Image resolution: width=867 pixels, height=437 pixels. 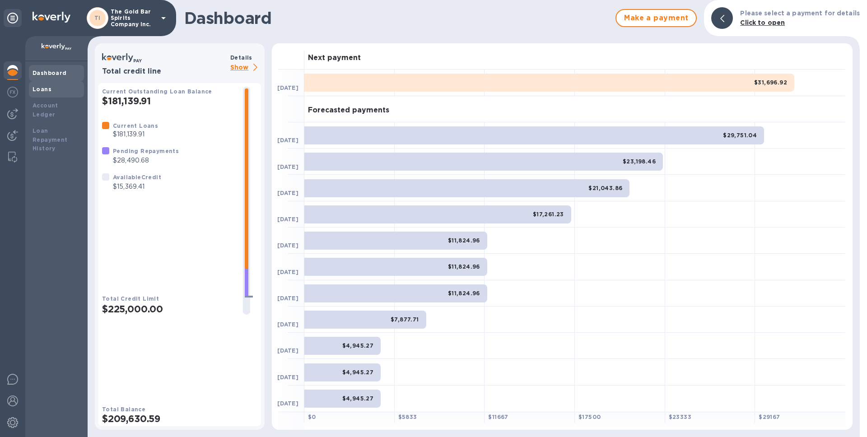 What do you see at coordinates (50, 139) in the screenshot?
I see `b: Loan Repayment History` at bounding box center [50, 139].